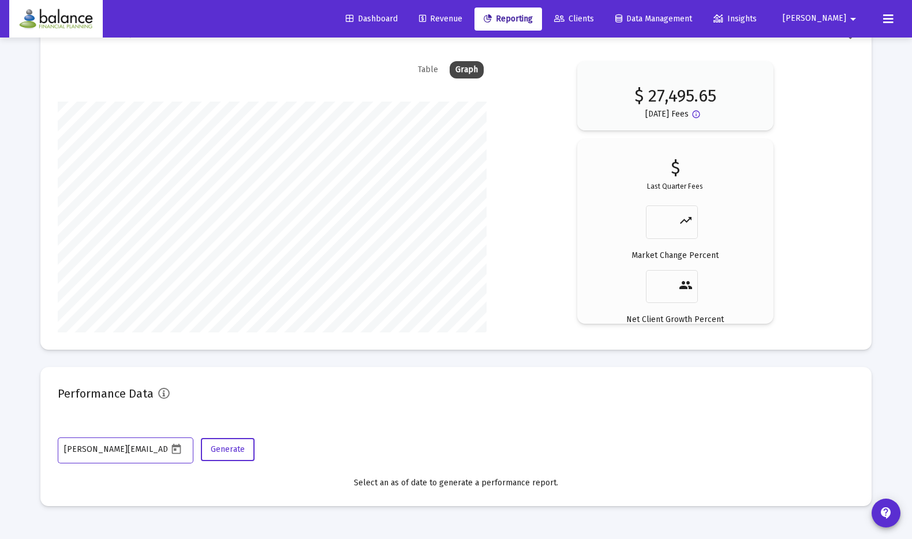 This screenshot has height=539, width=912. I want to click on div: Table, so click(428, 70).